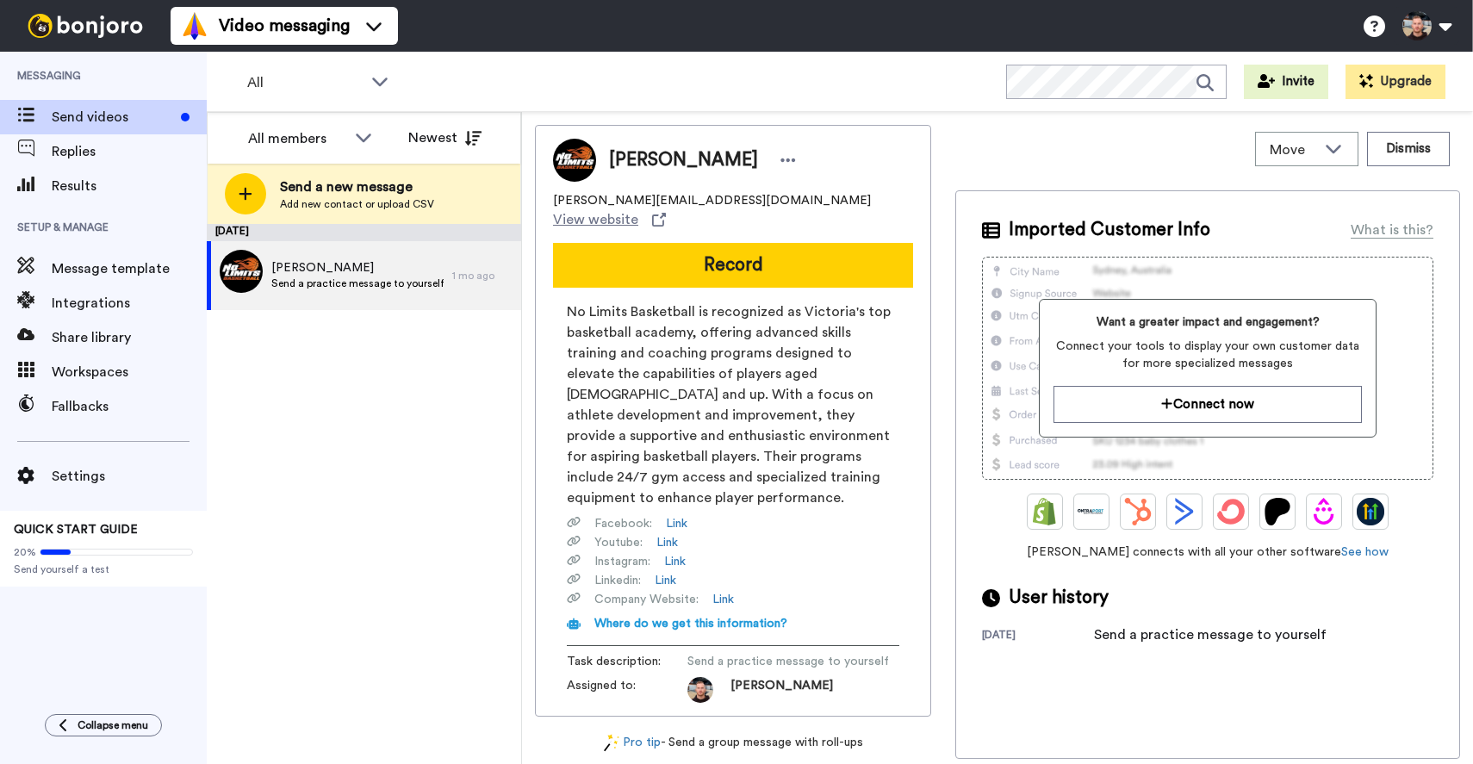 This screenshot has width=1473, height=764. Describe the element at coordinates (609, 220) in the screenshot. I see `a: View website` at that location.